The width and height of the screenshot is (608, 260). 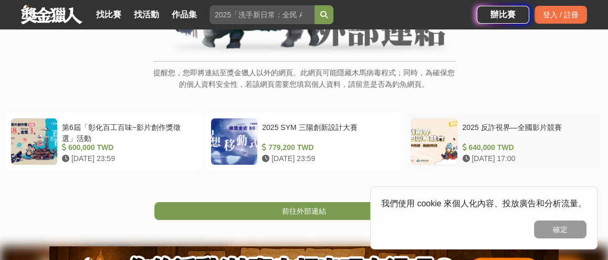 What do you see at coordinates (128, 147) in the screenshot?
I see `div: 600,000 TWD` at bounding box center [128, 147].